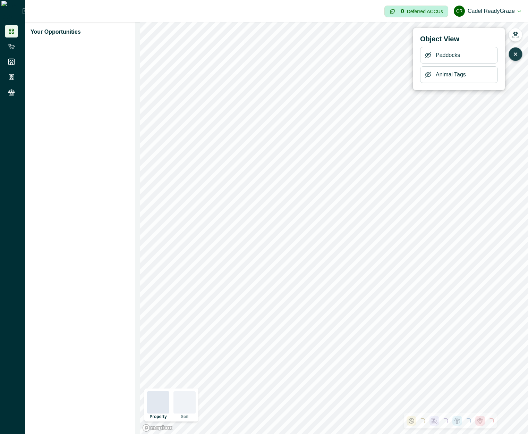 The height and width of the screenshot is (434, 528). I want to click on p: Object View, so click(459, 39).